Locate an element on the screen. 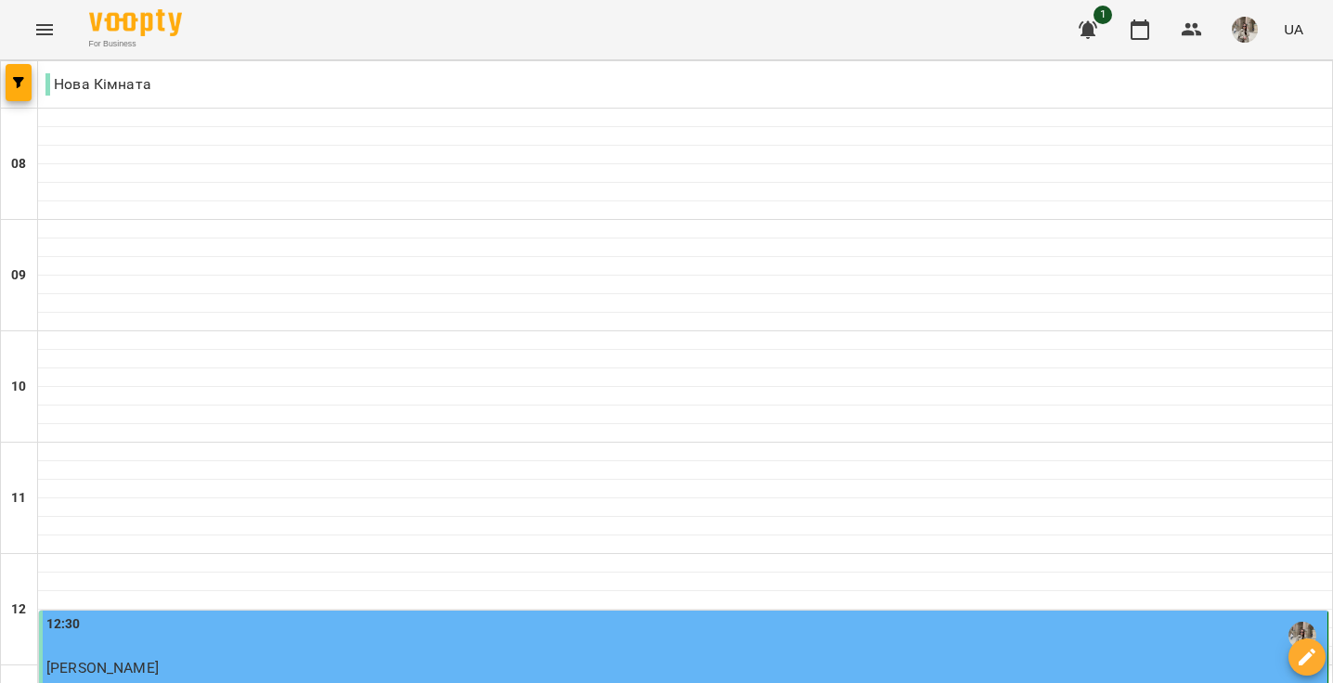  span: For Business is located at coordinates (136, 44).